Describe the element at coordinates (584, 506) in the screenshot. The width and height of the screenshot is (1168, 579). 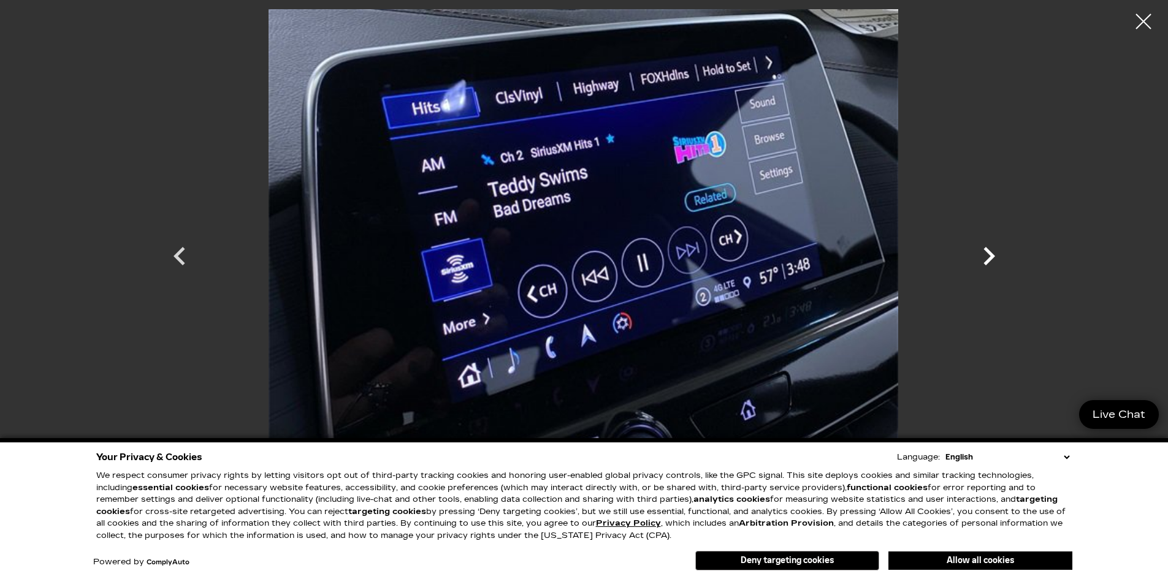
I see `p: We respect consumer privacy rights by letting visitors opt out of third-party tracking cookies an...` at that location.